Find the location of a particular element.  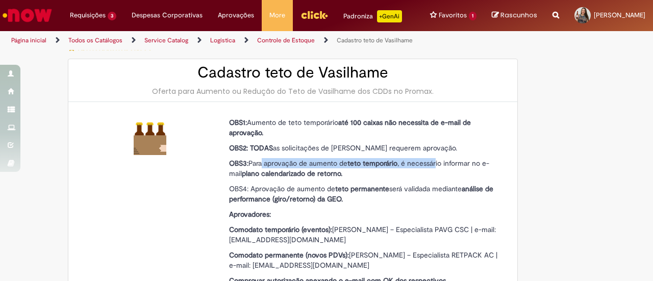

strong: teto permanente is located at coordinates (362, 189).